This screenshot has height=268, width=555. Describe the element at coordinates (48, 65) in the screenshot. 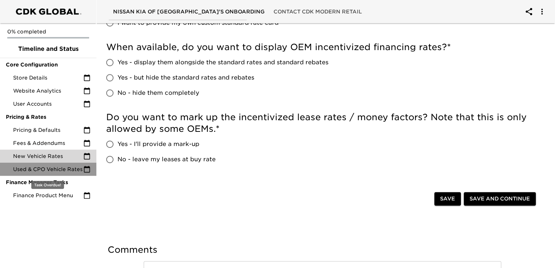

I see `span: Core Configuration` at that location.